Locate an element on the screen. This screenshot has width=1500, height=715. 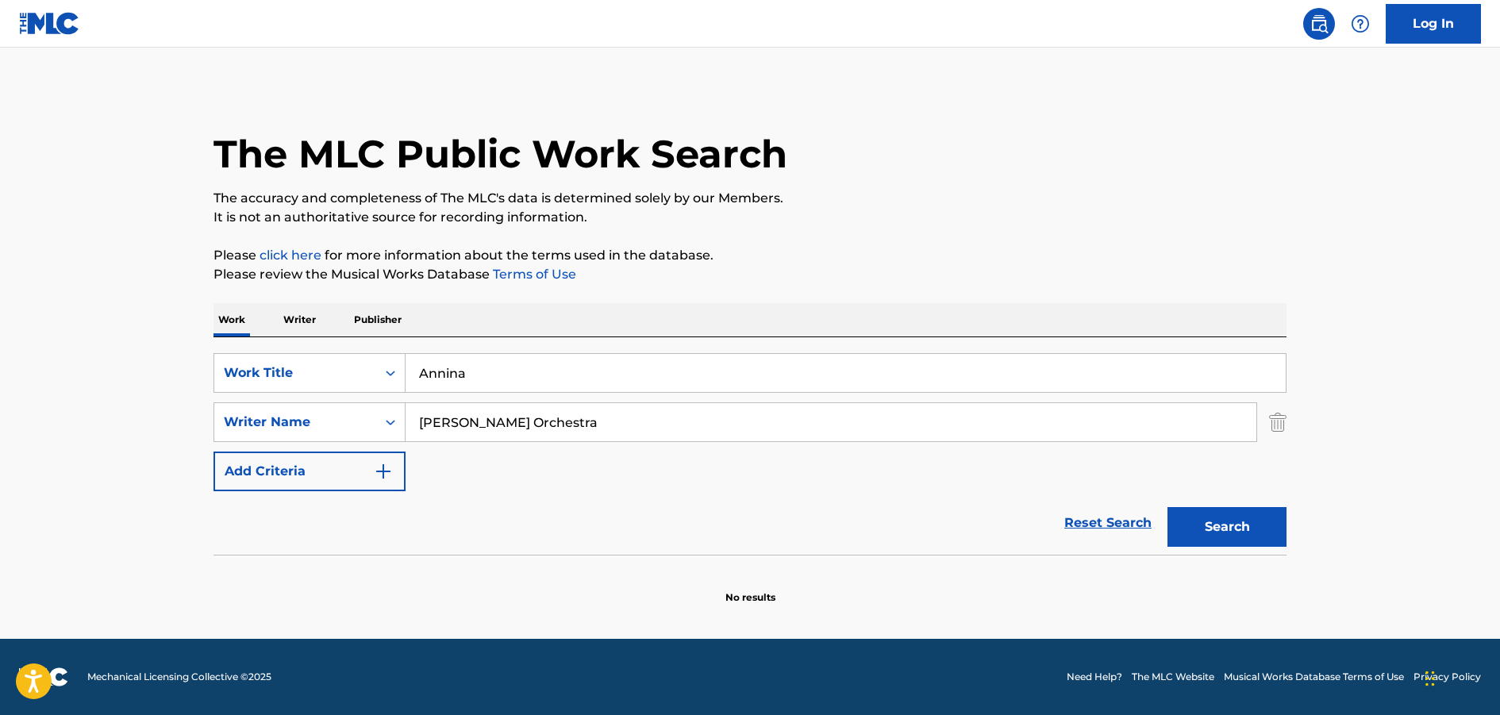
div: Help is located at coordinates (1360, 24).